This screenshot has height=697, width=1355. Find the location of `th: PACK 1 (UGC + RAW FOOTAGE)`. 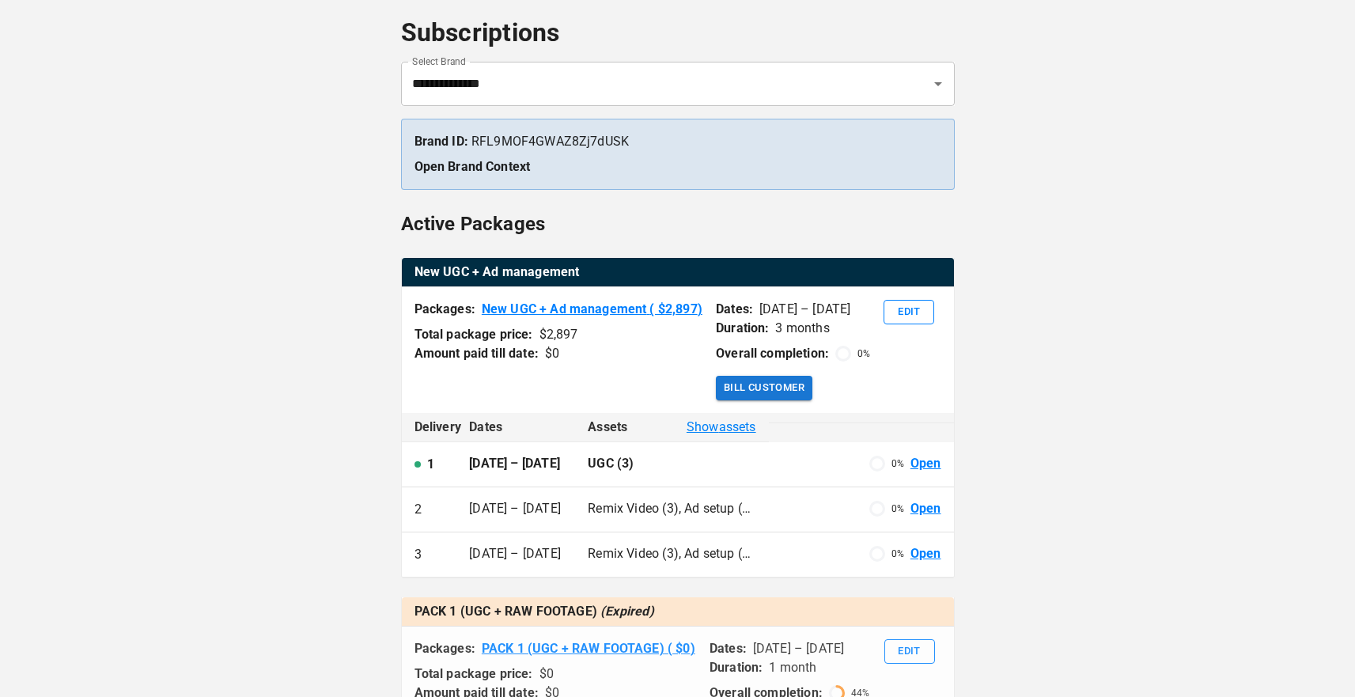

th: PACK 1 (UGC + RAW FOOTAGE) is located at coordinates (678, 612).